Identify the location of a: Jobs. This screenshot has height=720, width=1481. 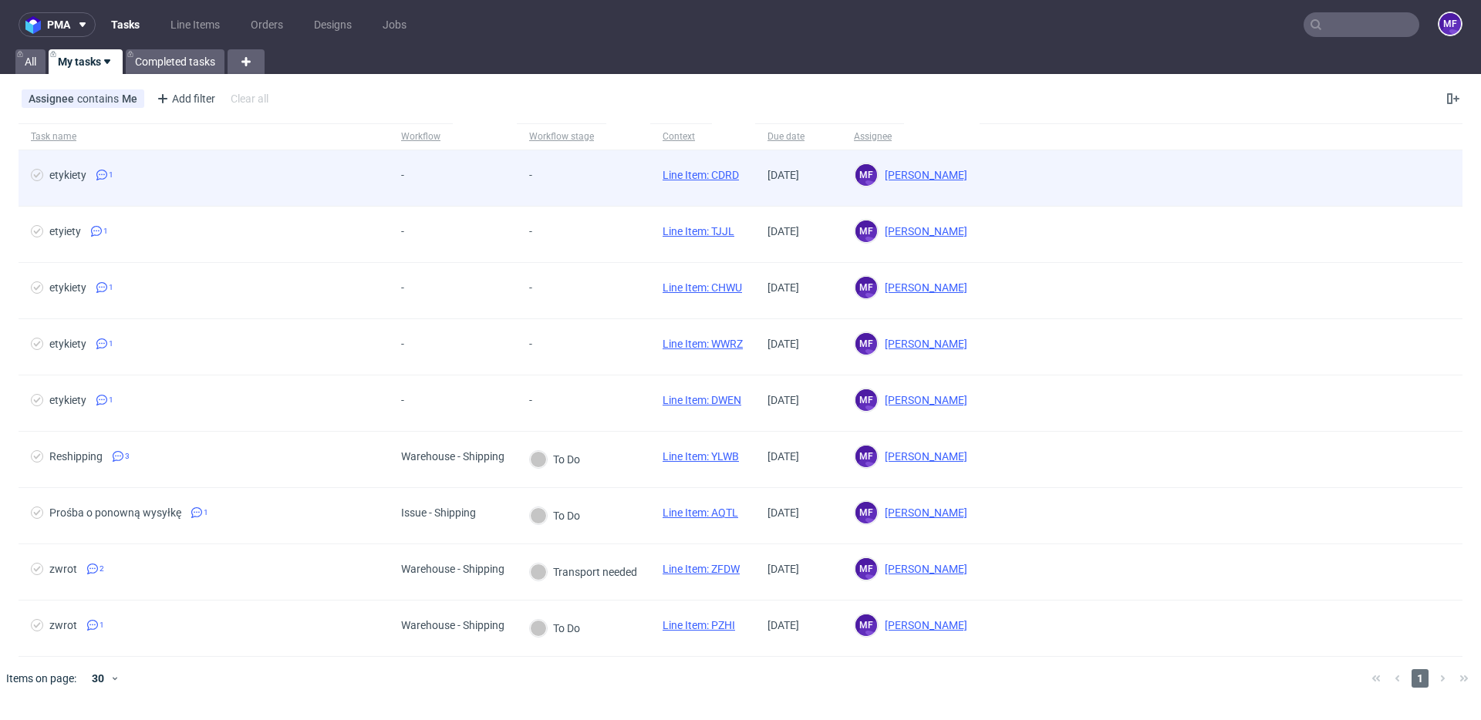
(394, 25).